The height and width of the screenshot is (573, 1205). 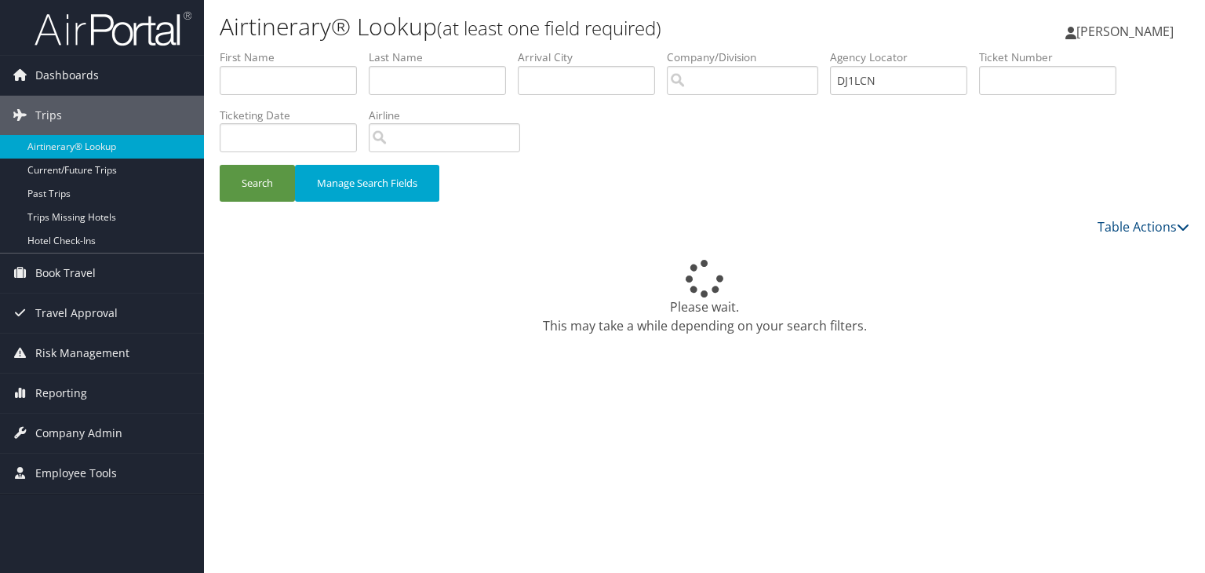 I want to click on label: Agency Locator, so click(x=905, y=57).